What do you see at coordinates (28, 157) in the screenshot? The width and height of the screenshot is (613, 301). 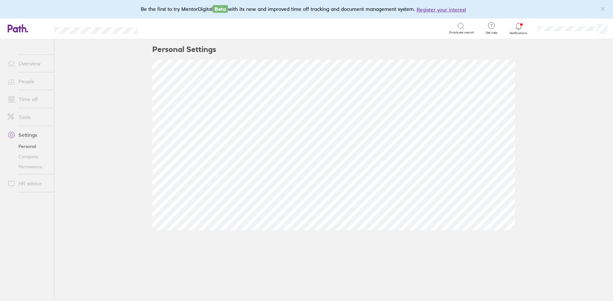 I see `a: Company` at bounding box center [28, 157].